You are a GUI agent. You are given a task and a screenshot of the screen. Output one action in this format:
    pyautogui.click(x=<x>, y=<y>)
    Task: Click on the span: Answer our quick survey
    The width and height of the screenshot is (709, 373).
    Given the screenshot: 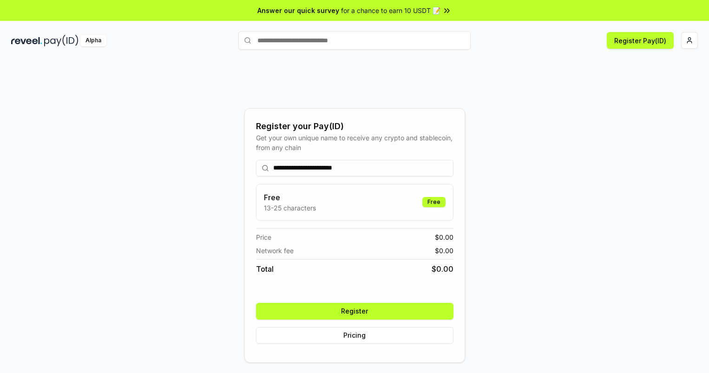 What is the action you would take?
    pyautogui.click(x=298, y=10)
    